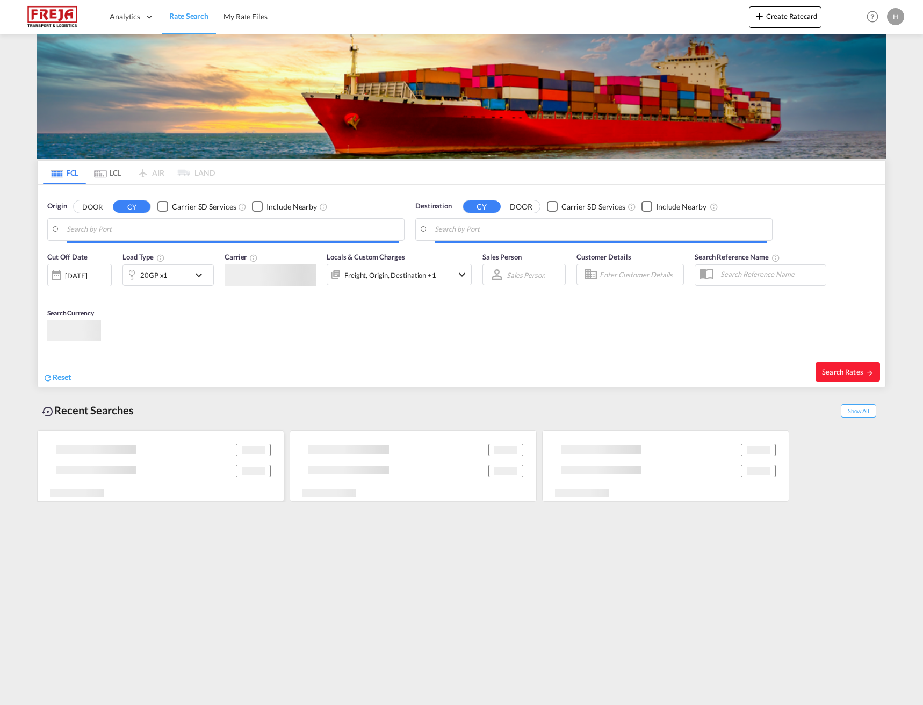 This screenshot has width=923, height=705. What do you see at coordinates (189, 16) in the screenshot?
I see `span: Rate Search` at bounding box center [189, 16].